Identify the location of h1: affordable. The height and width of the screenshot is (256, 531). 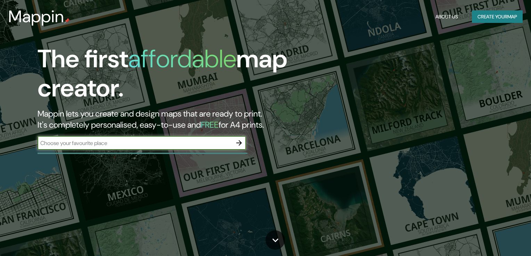
(182, 59).